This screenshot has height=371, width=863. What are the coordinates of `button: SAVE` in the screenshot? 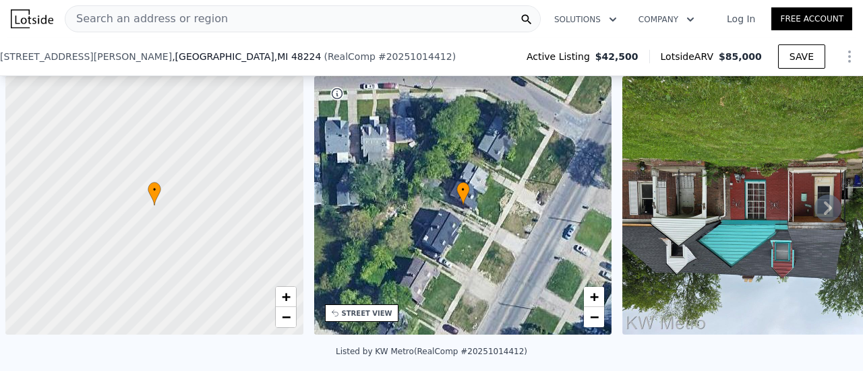 It's located at (801, 57).